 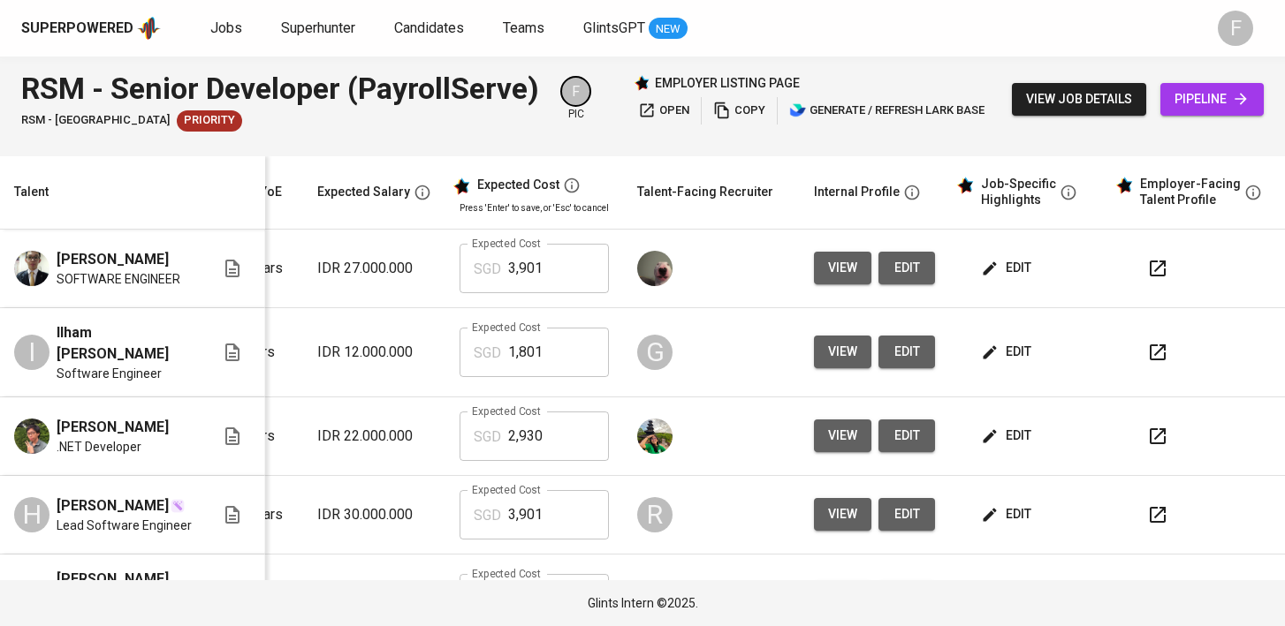 I want to click on div: Talent, so click(x=31, y=192).